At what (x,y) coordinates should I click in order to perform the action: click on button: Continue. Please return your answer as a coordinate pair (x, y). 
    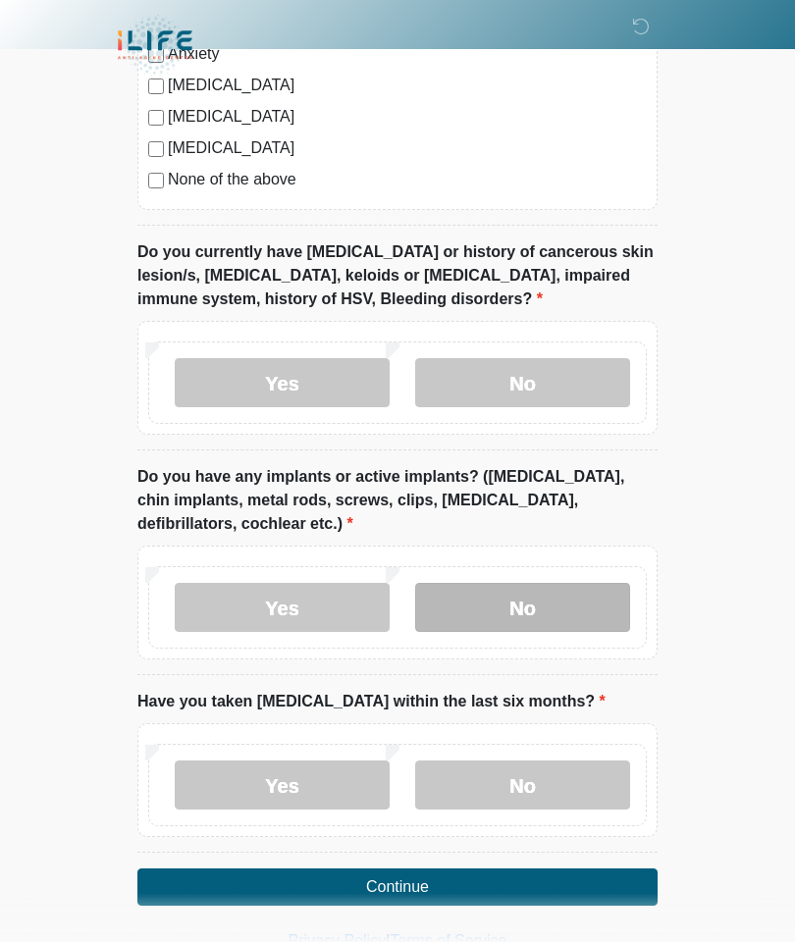
    Looking at the image, I should click on (397, 887).